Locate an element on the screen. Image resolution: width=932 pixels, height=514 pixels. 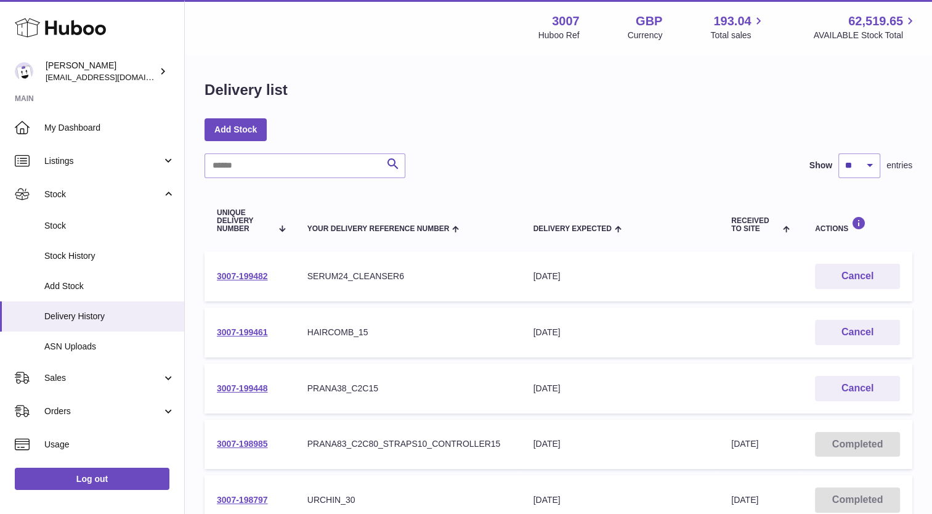
a: 3007-199448 is located at coordinates (242, 388).